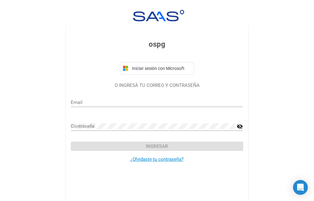 The image size is (314, 201). Describe the element at coordinates (156, 85) in the screenshot. I see `p: O INGRESÁ TU CORREO Y CONTRASEÑA` at that location.